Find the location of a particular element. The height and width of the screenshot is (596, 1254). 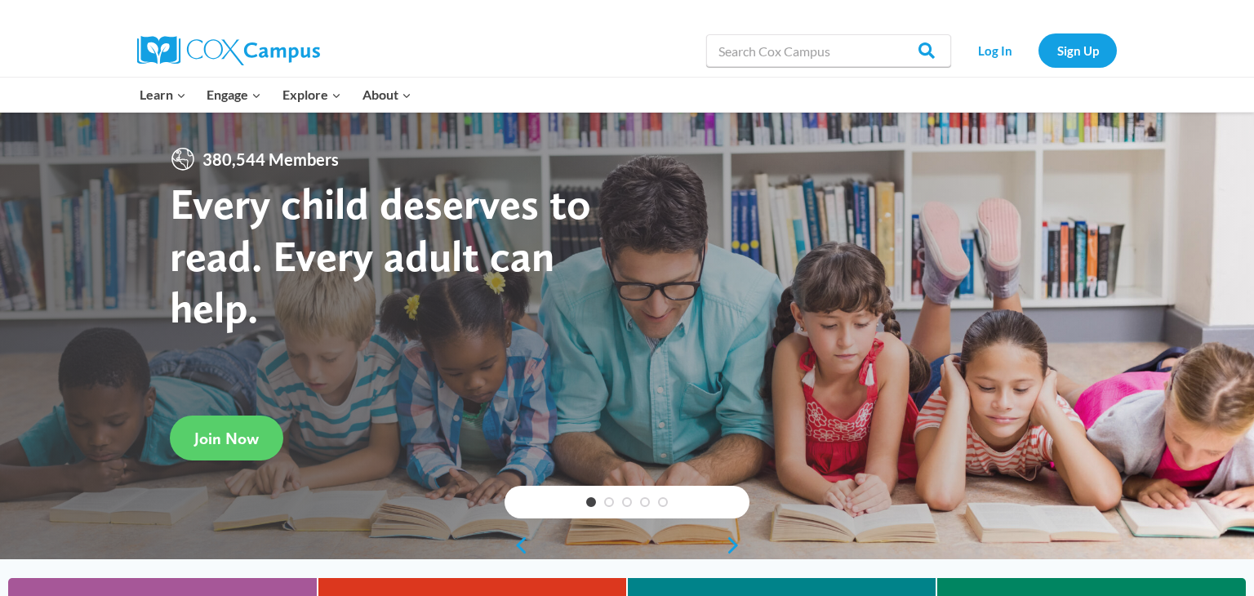

a: 5 is located at coordinates (663, 502).